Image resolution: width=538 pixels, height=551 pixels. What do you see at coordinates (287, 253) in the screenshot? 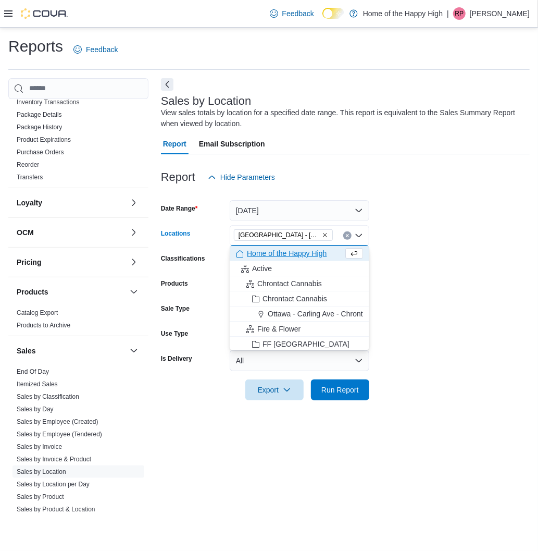
I see `span: Home of the Happy High` at bounding box center [287, 253].